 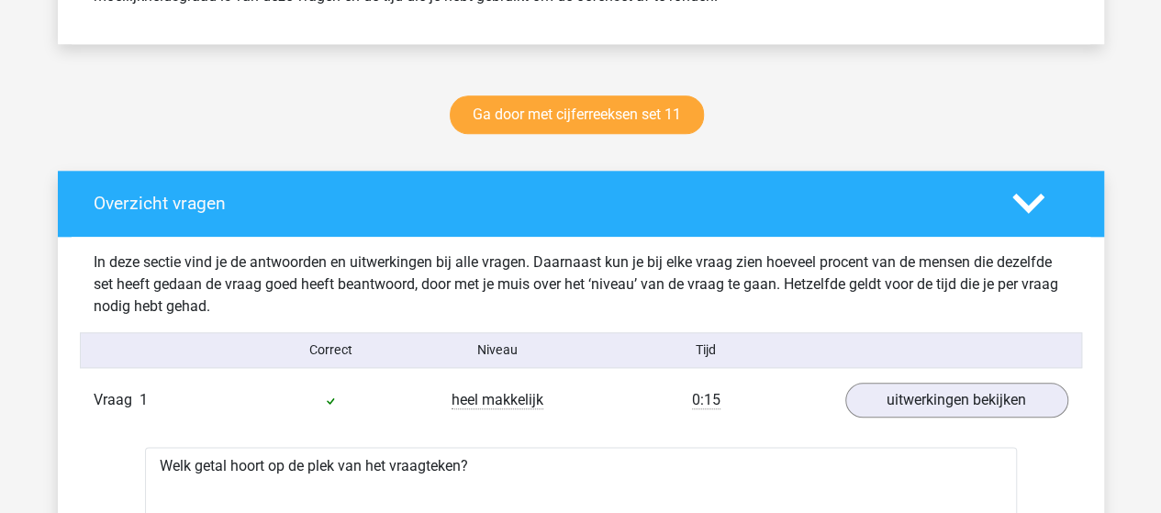 I want to click on span: Vraag, so click(x=117, y=400).